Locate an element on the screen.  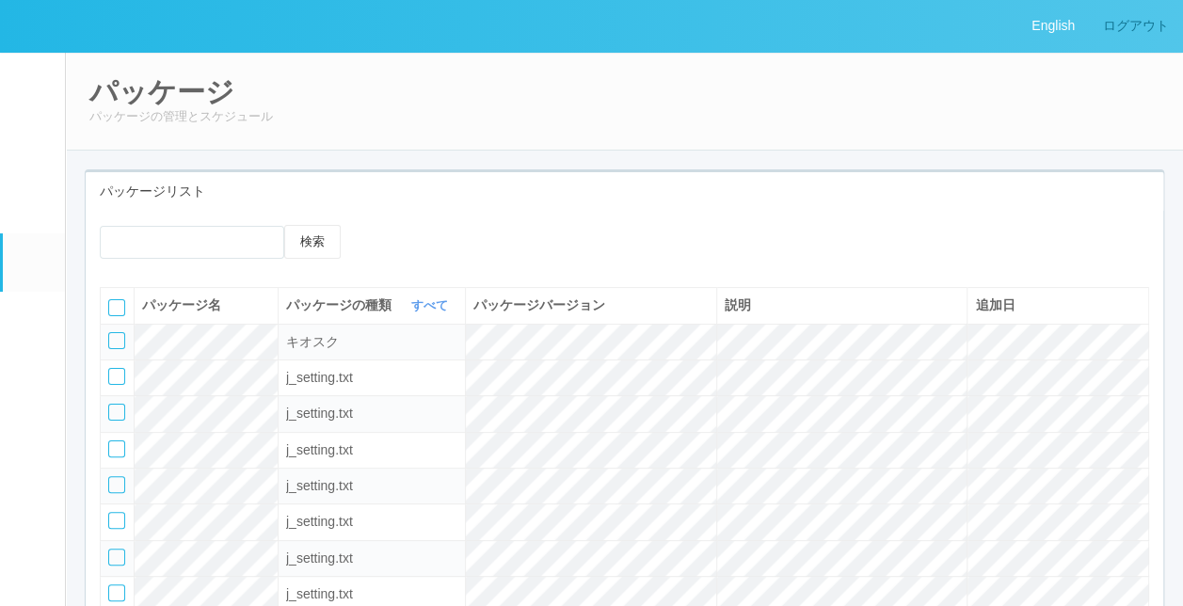
a: コンテンツプリント is located at coordinates (34, 493).